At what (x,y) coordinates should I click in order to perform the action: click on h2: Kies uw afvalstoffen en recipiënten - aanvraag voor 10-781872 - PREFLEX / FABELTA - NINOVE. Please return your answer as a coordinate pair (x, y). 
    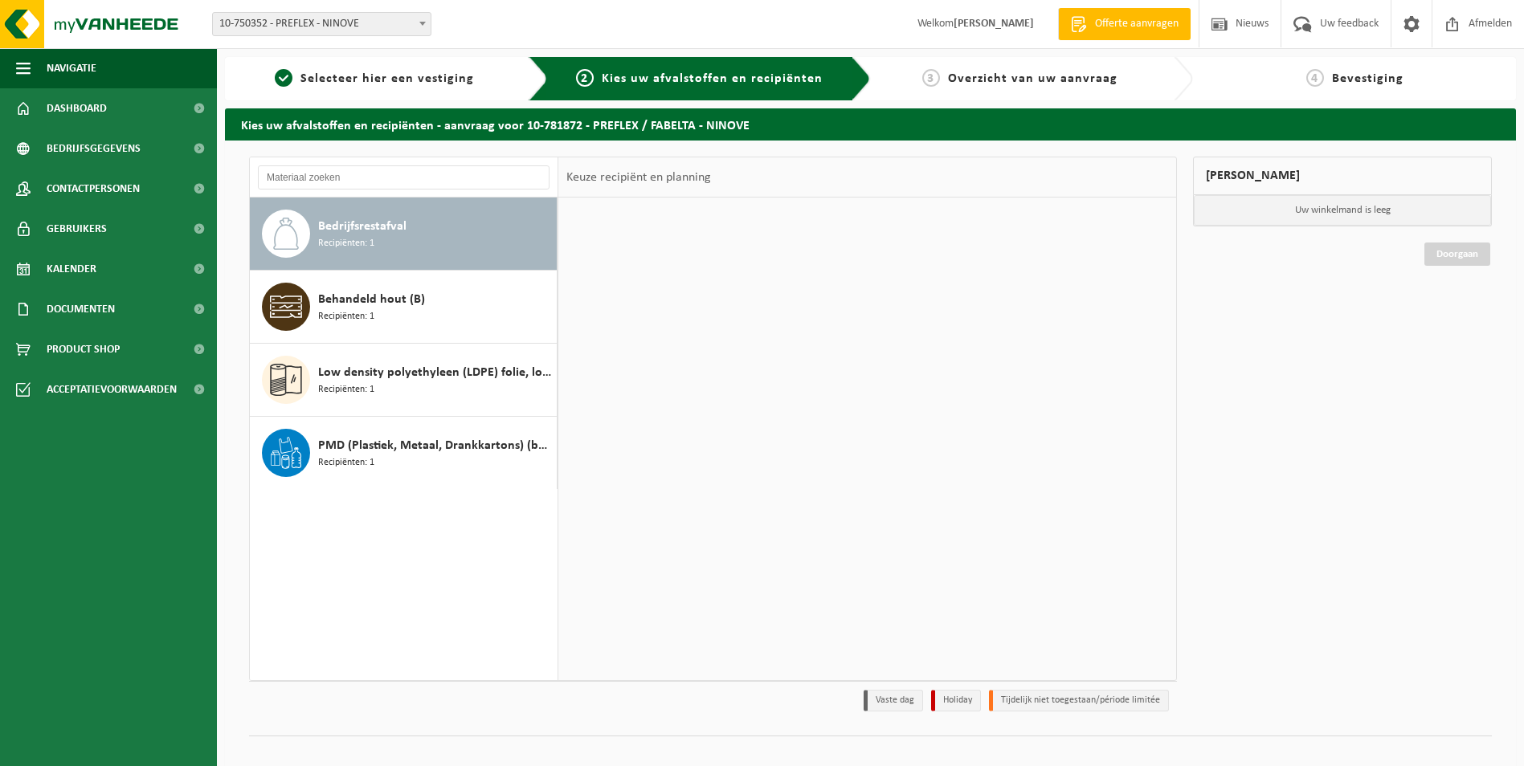
    Looking at the image, I should click on (870, 124).